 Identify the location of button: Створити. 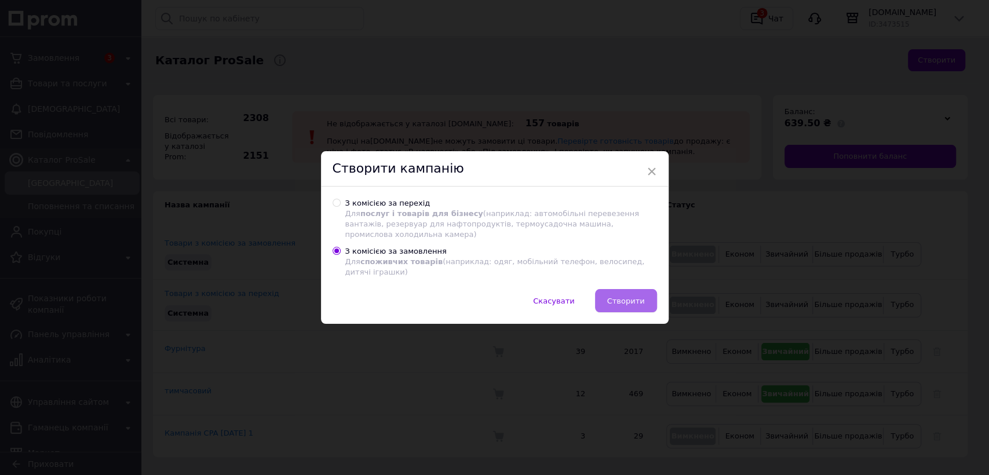
(626, 301).